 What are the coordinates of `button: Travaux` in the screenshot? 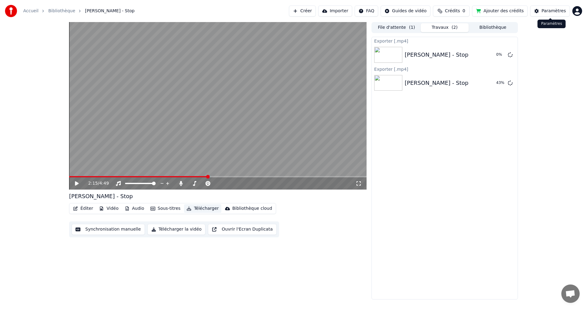 It's located at (445, 28).